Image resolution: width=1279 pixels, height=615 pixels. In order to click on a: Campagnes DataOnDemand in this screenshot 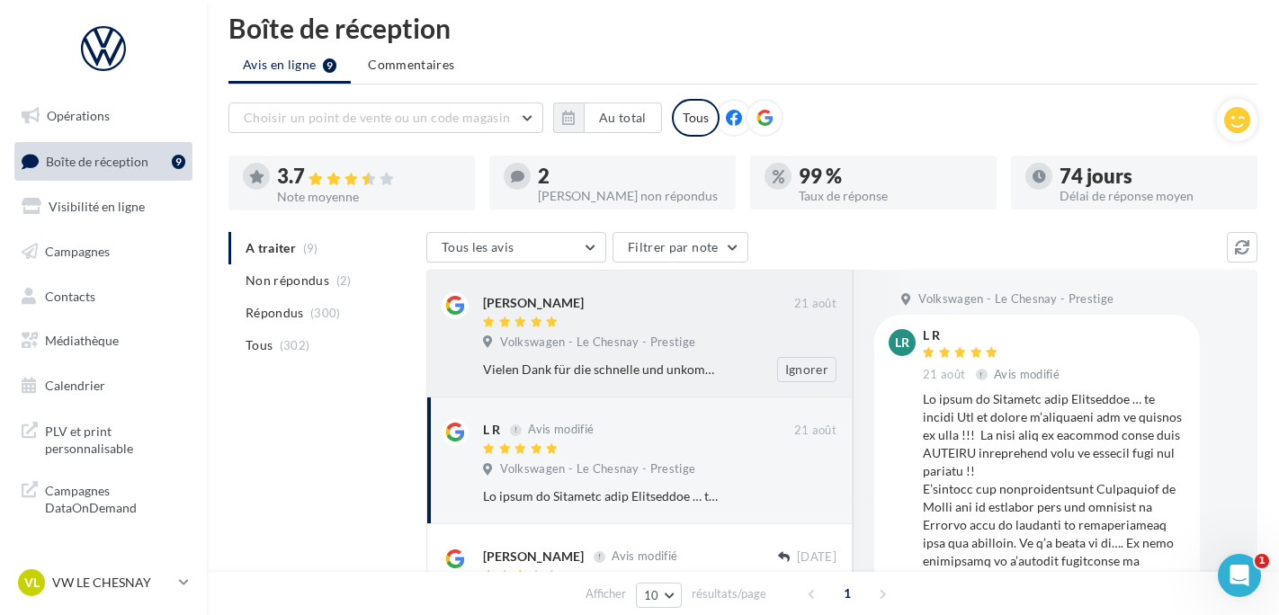, I will do `click(103, 497)`.